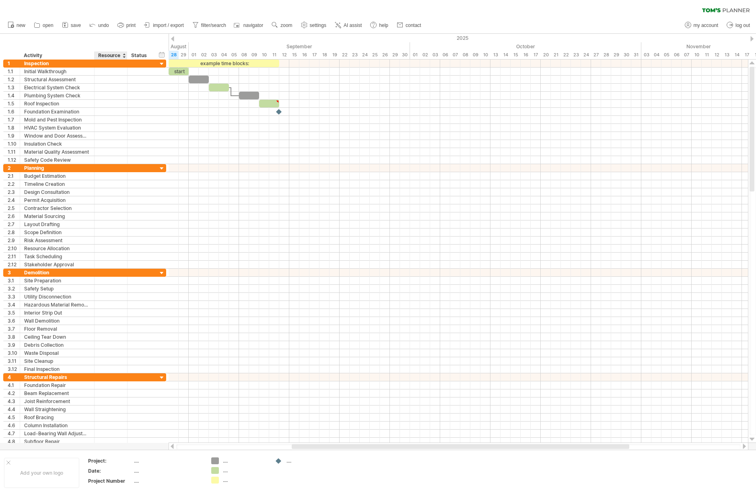  What do you see at coordinates (475, 55) in the screenshot?
I see `div: Thursday, 9 October 2025` at bounding box center [475, 55].